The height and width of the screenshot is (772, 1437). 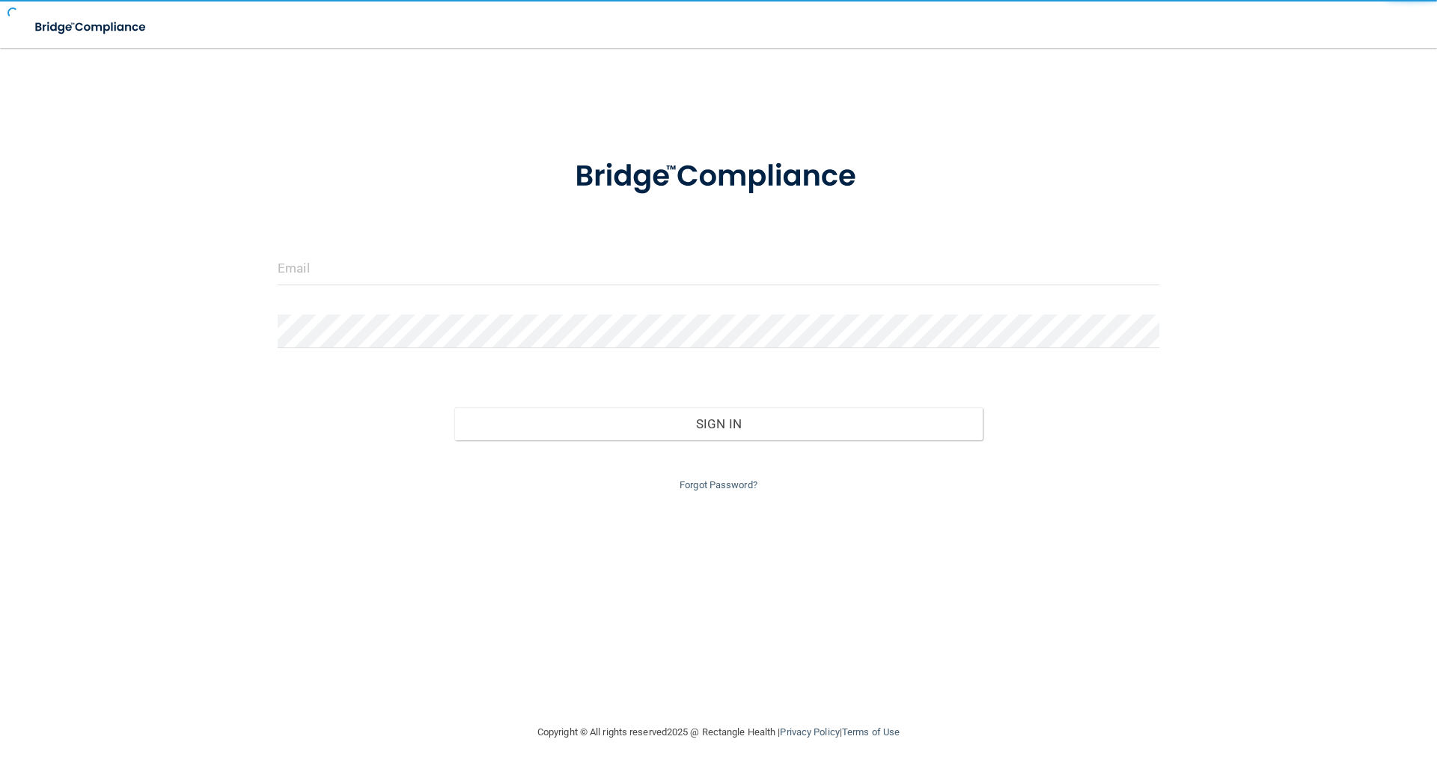 What do you see at coordinates (719, 268) in the screenshot?
I see `input: Email` at bounding box center [719, 268].